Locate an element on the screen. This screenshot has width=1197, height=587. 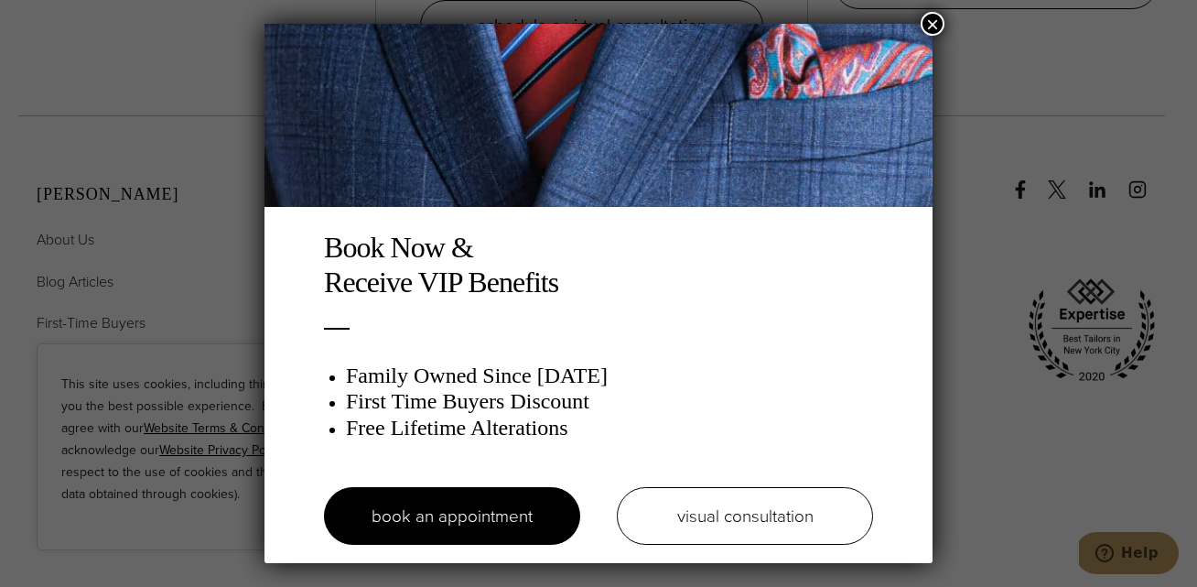
h3: First Time Buyers Discount is located at coordinates (610, 401).